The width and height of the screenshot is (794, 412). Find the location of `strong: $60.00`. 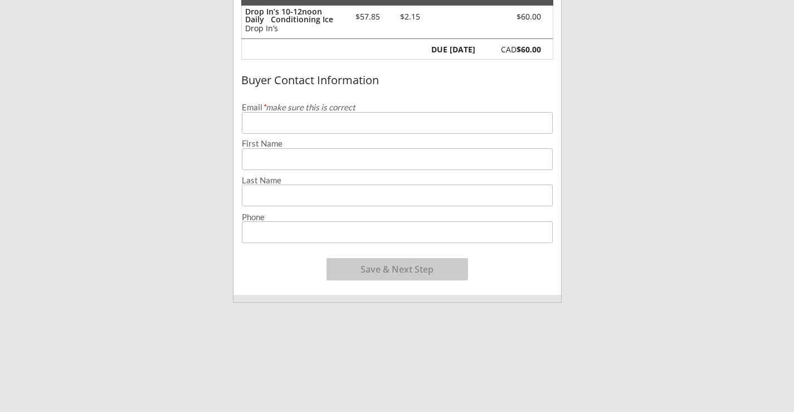

strong: $60.00 is located at coordinates (529, 49).